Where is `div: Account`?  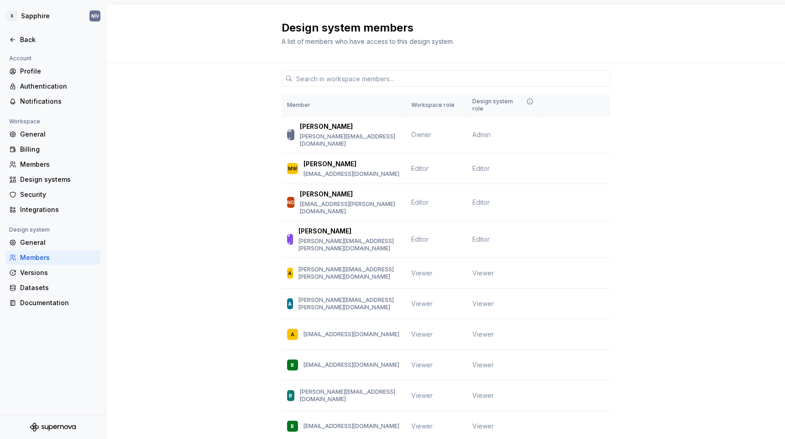
div: Account is located at coordinates (20, 58).